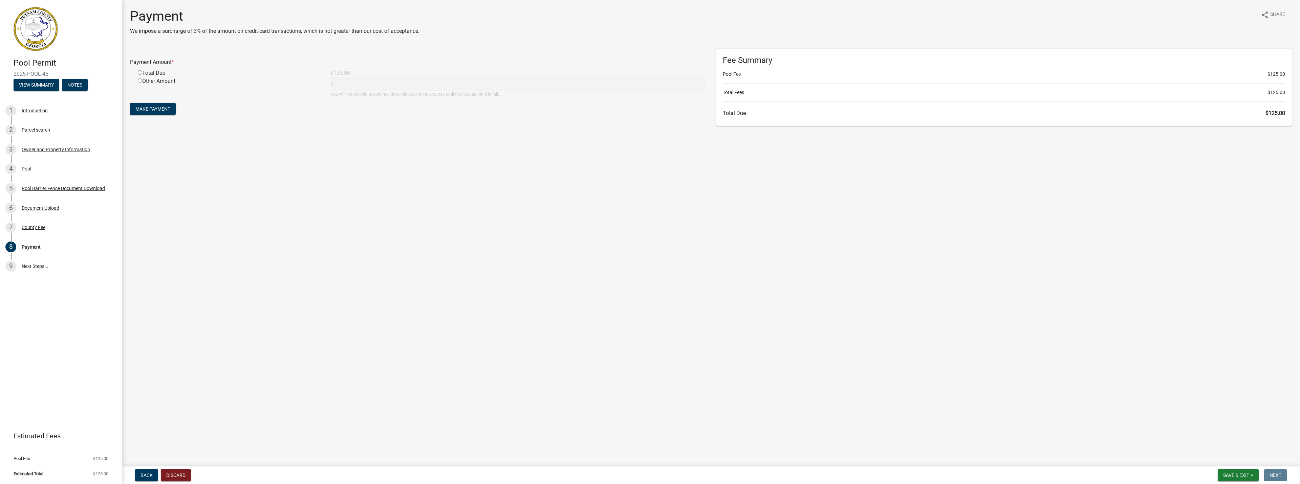 The height and width of the screenshot is (484, 1300). I want to click on div: 9, so click(11, 266).